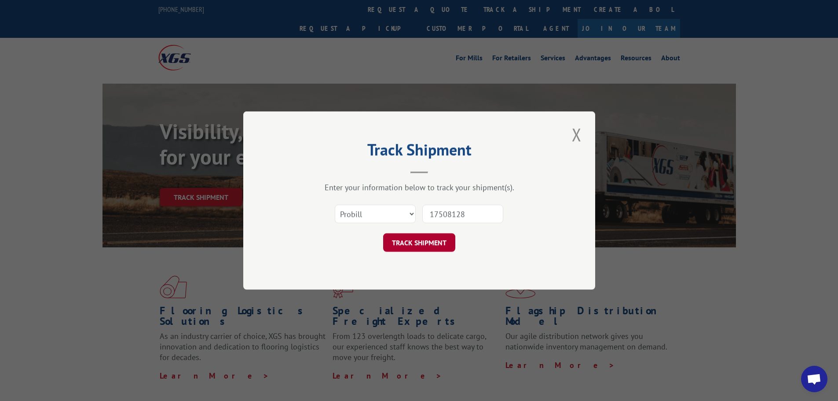 The width and height of the screenshot is (838, 401). Describe the element at coordinates (419, 187) in the screenshot. I see `div: Enter your information below to track your shipment(s).` at that location.